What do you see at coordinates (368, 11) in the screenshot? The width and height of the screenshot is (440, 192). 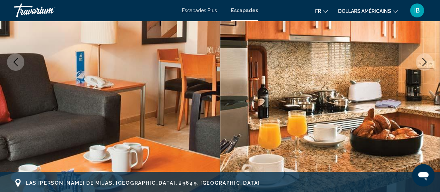 I see `button: Changer de devise` at bounding box center [368, 11].